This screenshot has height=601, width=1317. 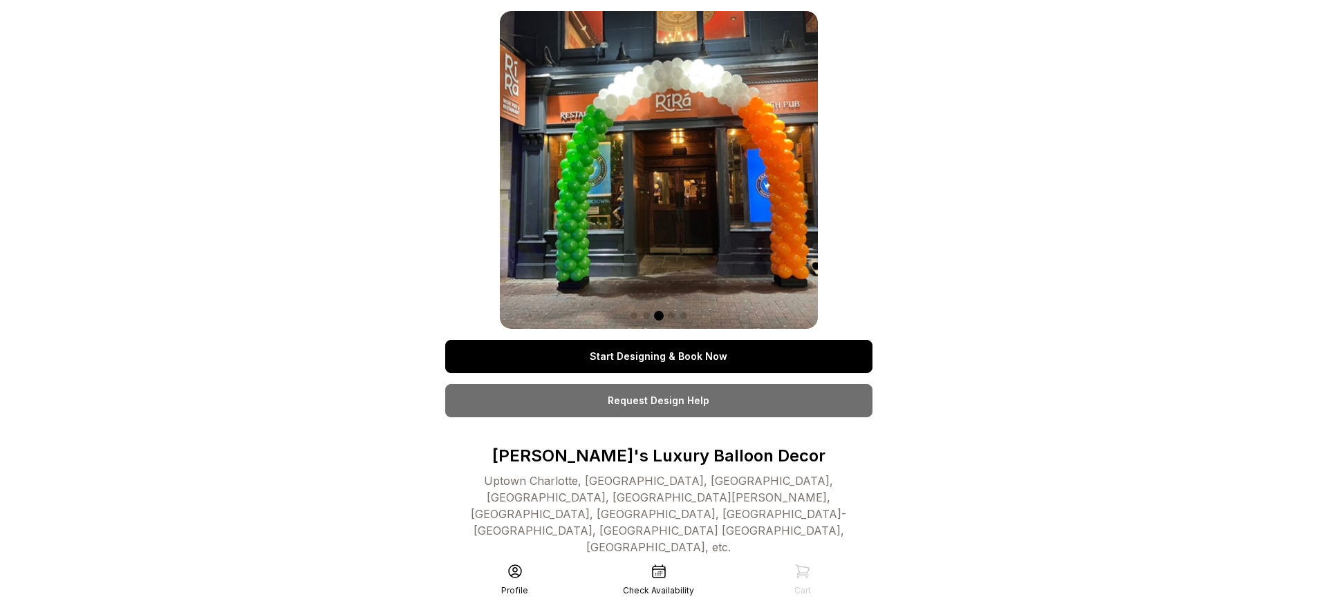 I want to click on a: Start Designing & Book Now, so click(x=659, y=357).